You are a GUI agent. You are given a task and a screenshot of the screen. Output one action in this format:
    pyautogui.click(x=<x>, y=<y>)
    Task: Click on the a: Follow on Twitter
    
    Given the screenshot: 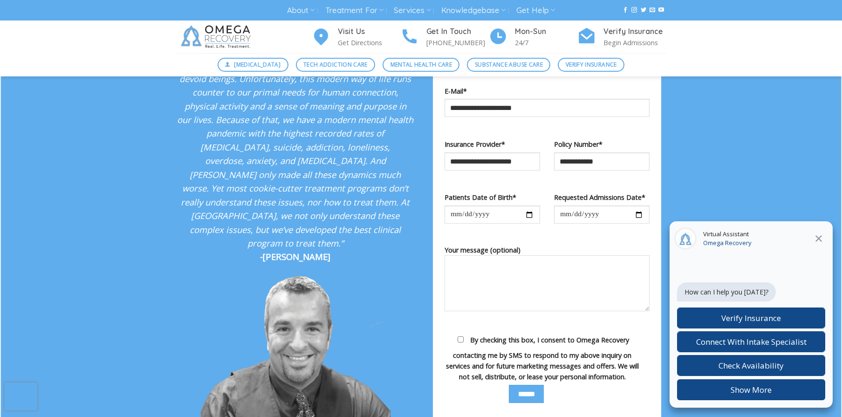 What is the action you would take?
    pyautogui.click(x=643, y=10)
    